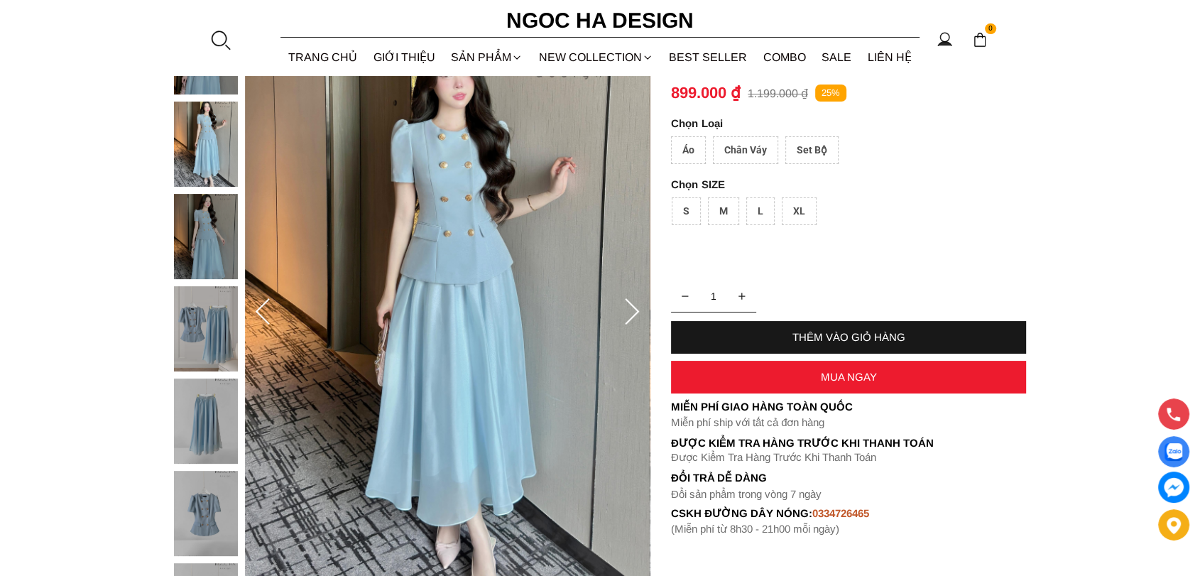 The height and width of the screenshot is (576, 1200). I want to click on a: TRANG CHỦ, so click(323, 57).